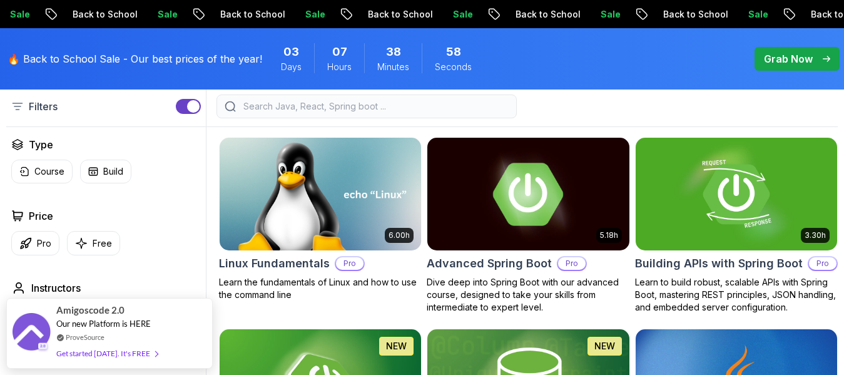  What do you see at coordinates (291, 67) in the screenshot?
I see `span: Days` at bounding box center [291, 67].